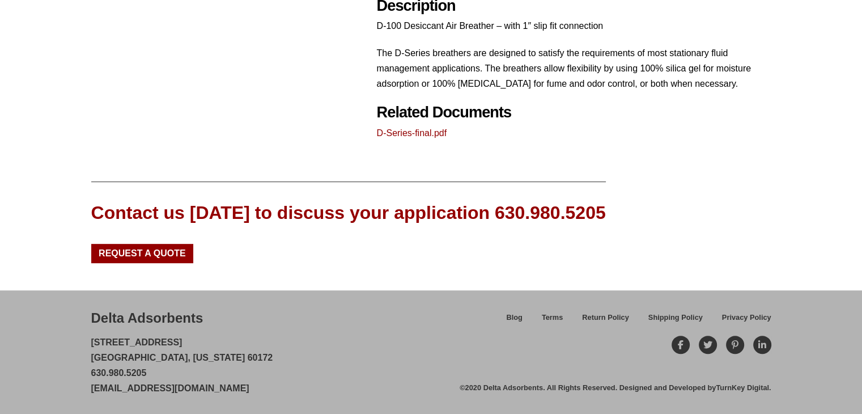 This screenshot has width=862, height=414. Describe the element at coordinates (615, 388) in the screenshot. I see `div: ©2020 Delta Adsorbents. All Rights Reserved. Designed and Developed by .` at that location.